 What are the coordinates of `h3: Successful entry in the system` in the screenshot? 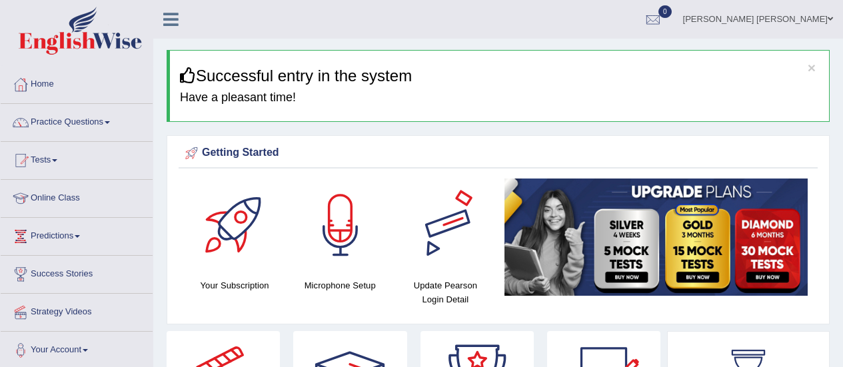 It's located at (499, 76).